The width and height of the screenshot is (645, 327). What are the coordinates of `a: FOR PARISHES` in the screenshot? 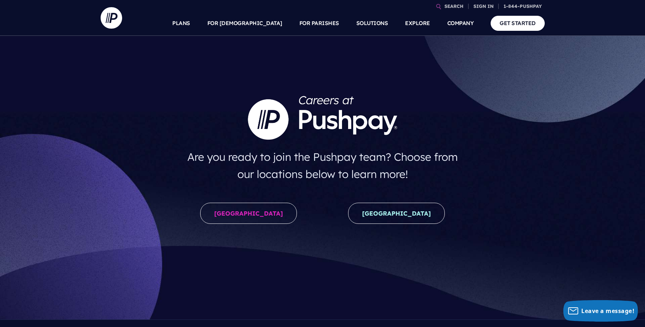 It's located at (319, 23).